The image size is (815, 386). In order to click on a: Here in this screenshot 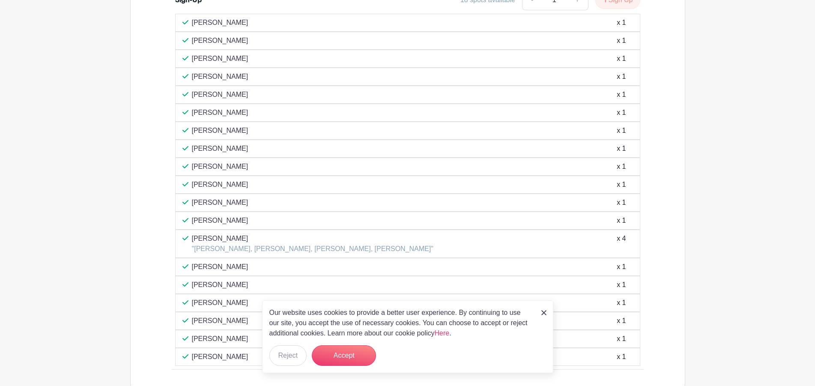, I will do `click(442, 333)`.